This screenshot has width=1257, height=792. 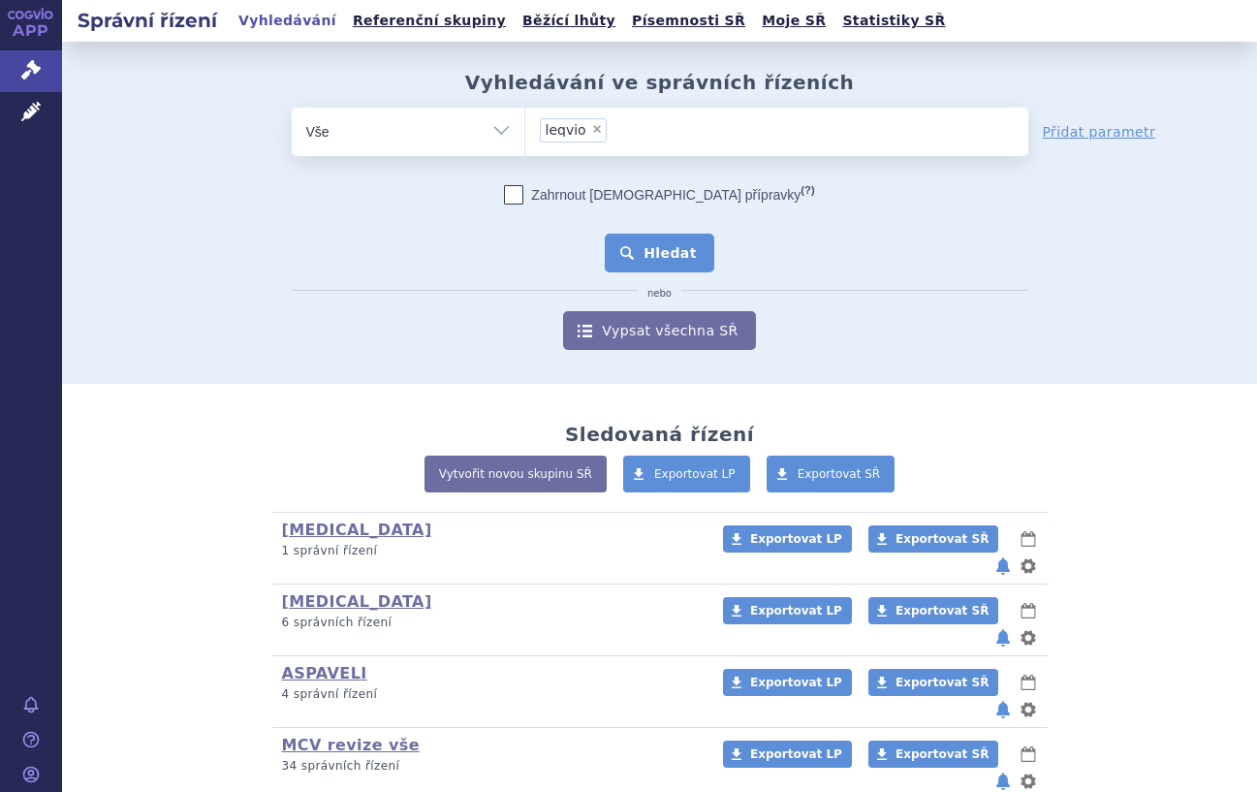 What do you see at coordinates (794, 20) in the screenshot?
I see `a: Moje SŘ` at bounding box center [794, 20].